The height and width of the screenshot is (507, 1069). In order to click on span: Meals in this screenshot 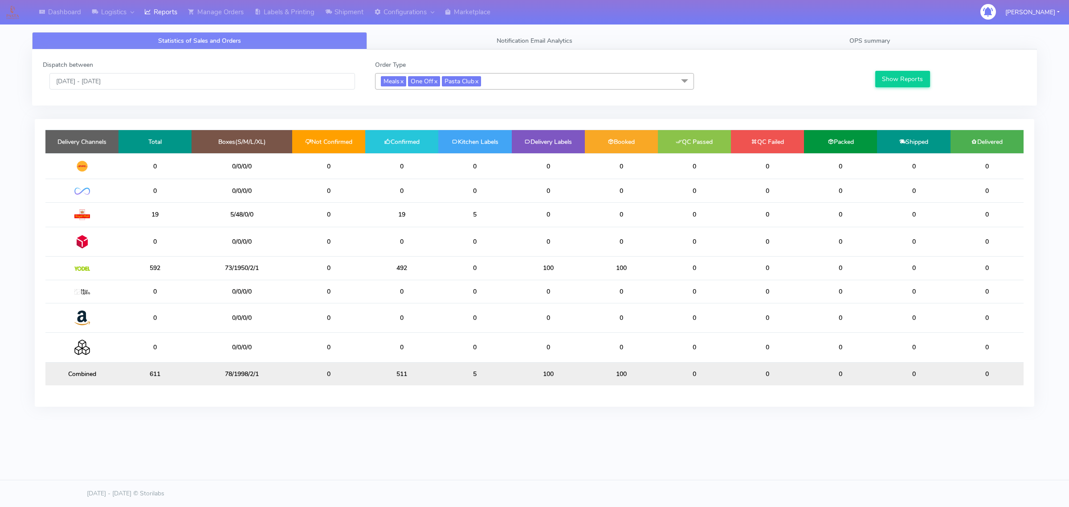, I will do `click(393, 81)`.